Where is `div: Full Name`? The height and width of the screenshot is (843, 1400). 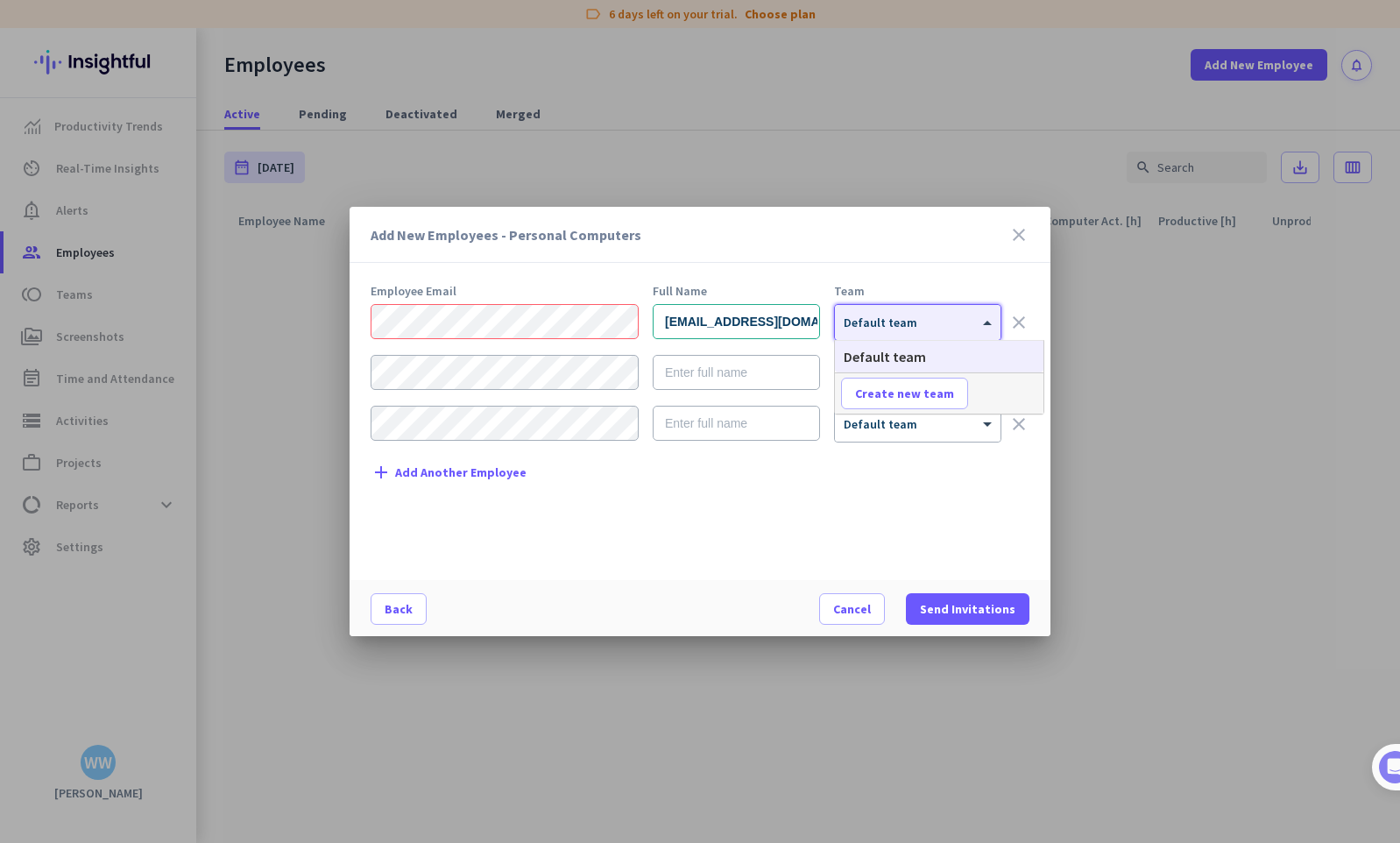
div: Full Name is located at coordinates (736, 291).